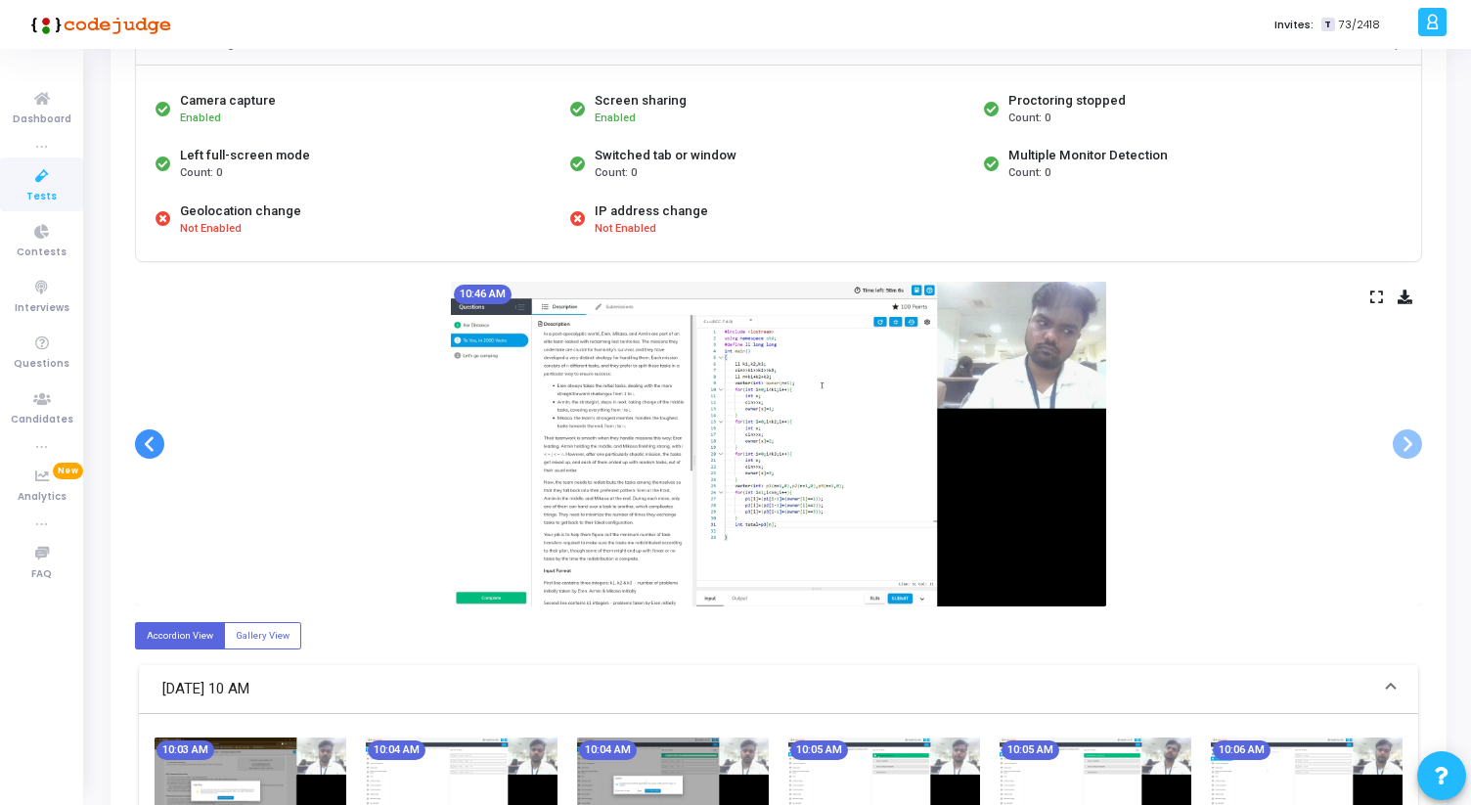 The image size is (1471, 805). I want to click on span: FAQ, so click(41, 574).